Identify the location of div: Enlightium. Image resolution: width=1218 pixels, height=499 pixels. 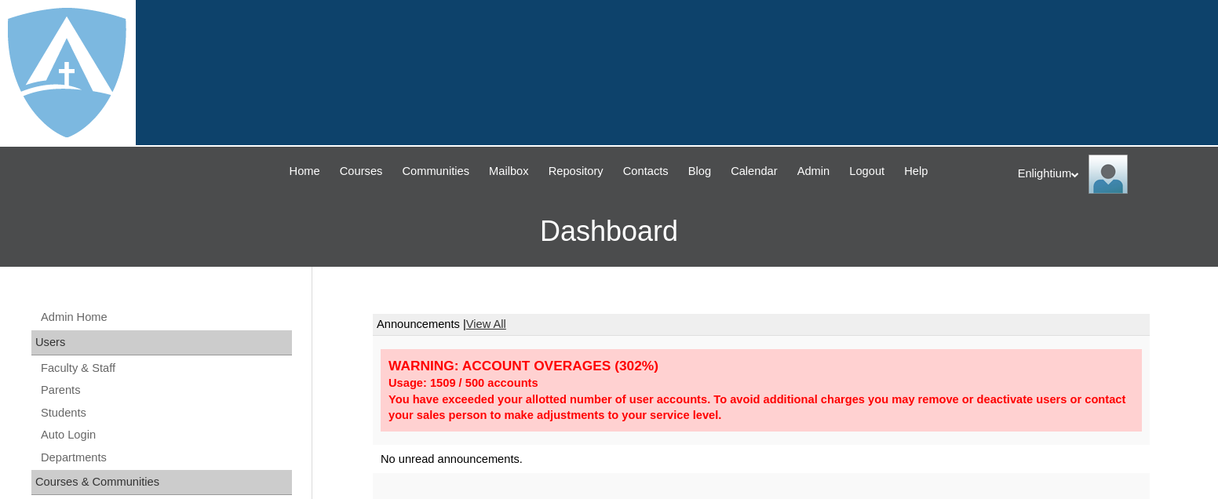
(1109, 174).